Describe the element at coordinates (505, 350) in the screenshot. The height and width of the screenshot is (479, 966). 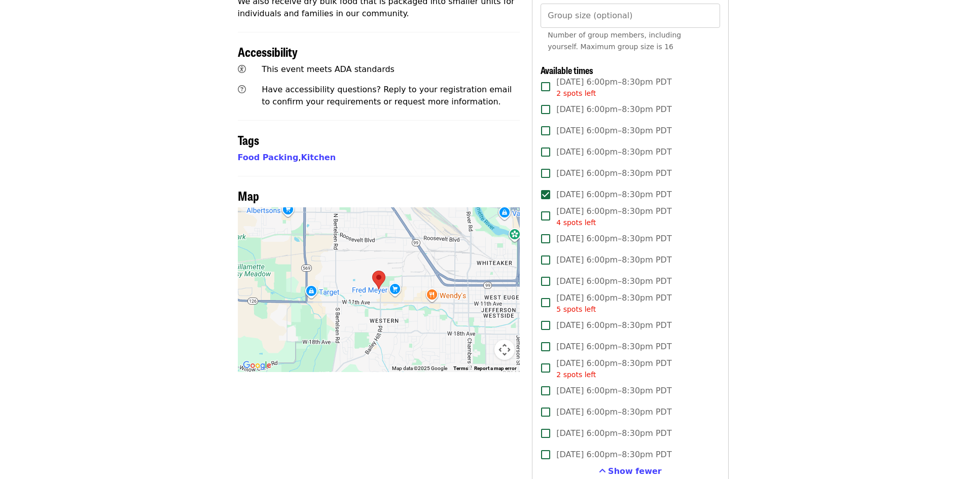
I see `button: Map camera controls` at that location.